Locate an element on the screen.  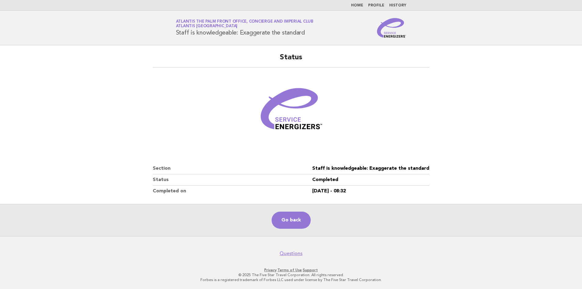
p: © 2025 The Five Star Travel Corporation. All rights reserved. is located at coordinates (291, 275).